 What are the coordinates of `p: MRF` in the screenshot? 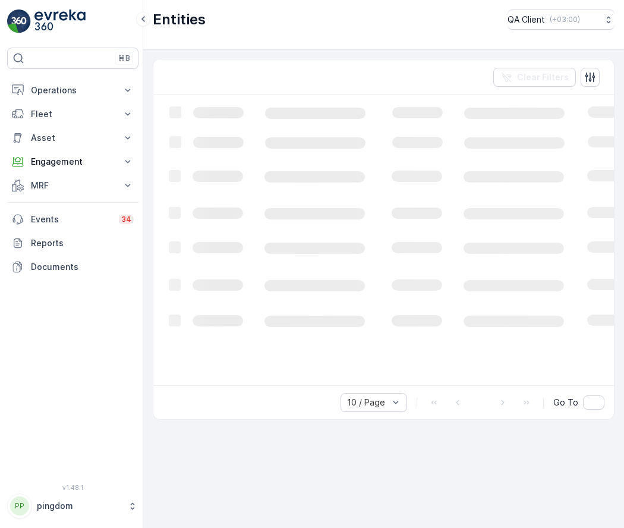 It's located at (73, 186).